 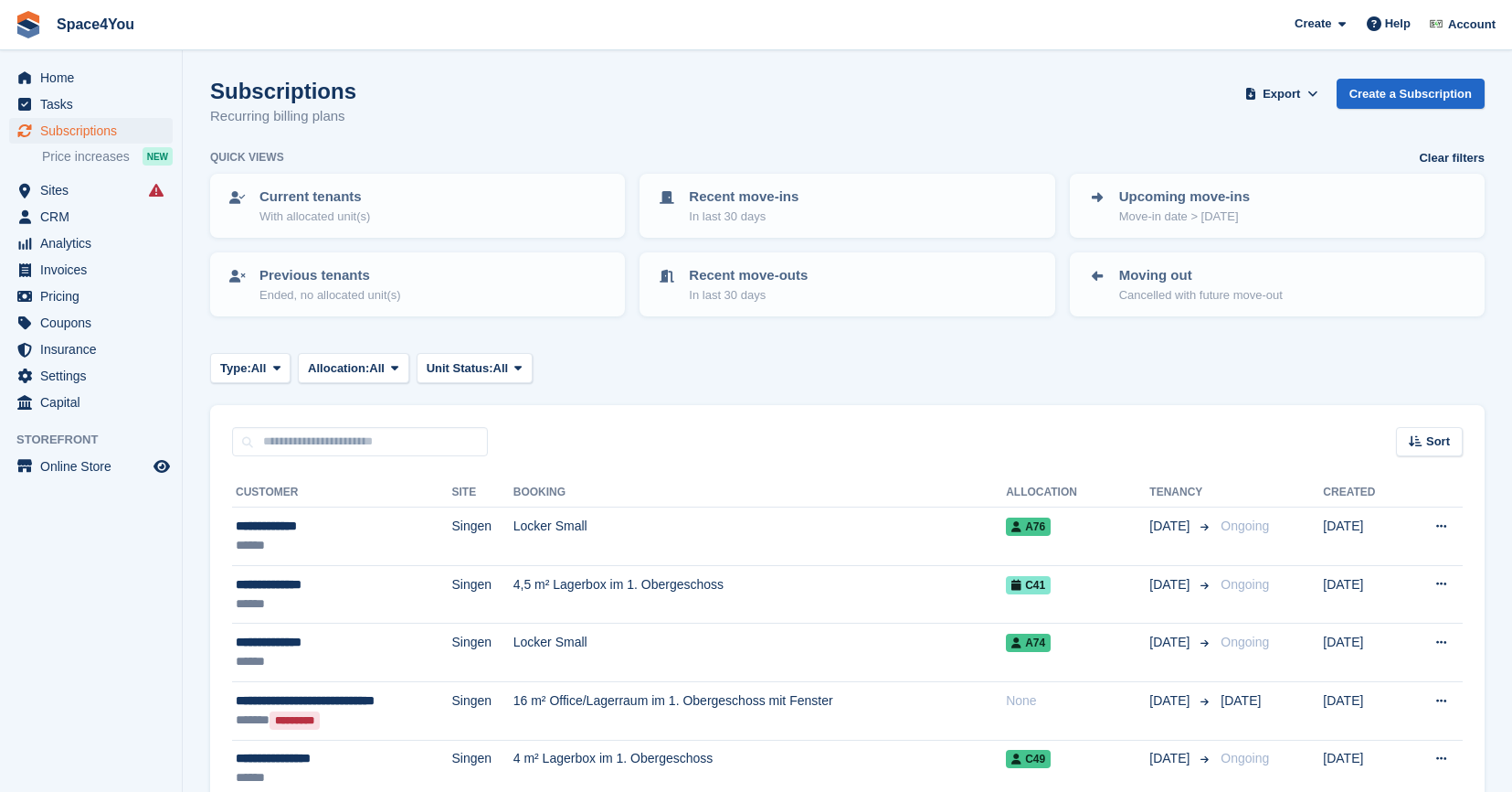 What do you see at coordinates (156, 191) in the screenshot?
I see `i: Smart entry sync failures have occurred` at bounding box center [156, 191].